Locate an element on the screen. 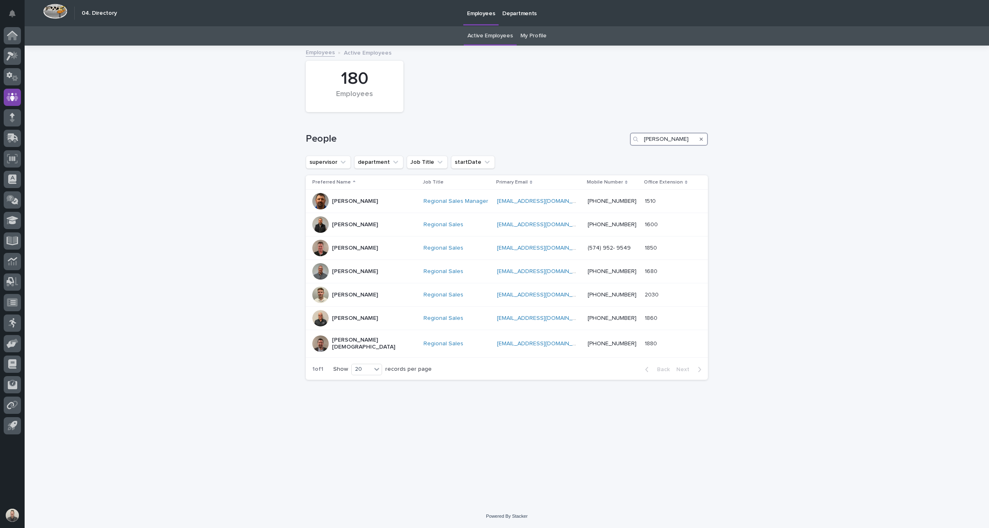 Image resolution: width=989 pixels, height=528 pixels. button: Back is located at coordinates (656, 369).